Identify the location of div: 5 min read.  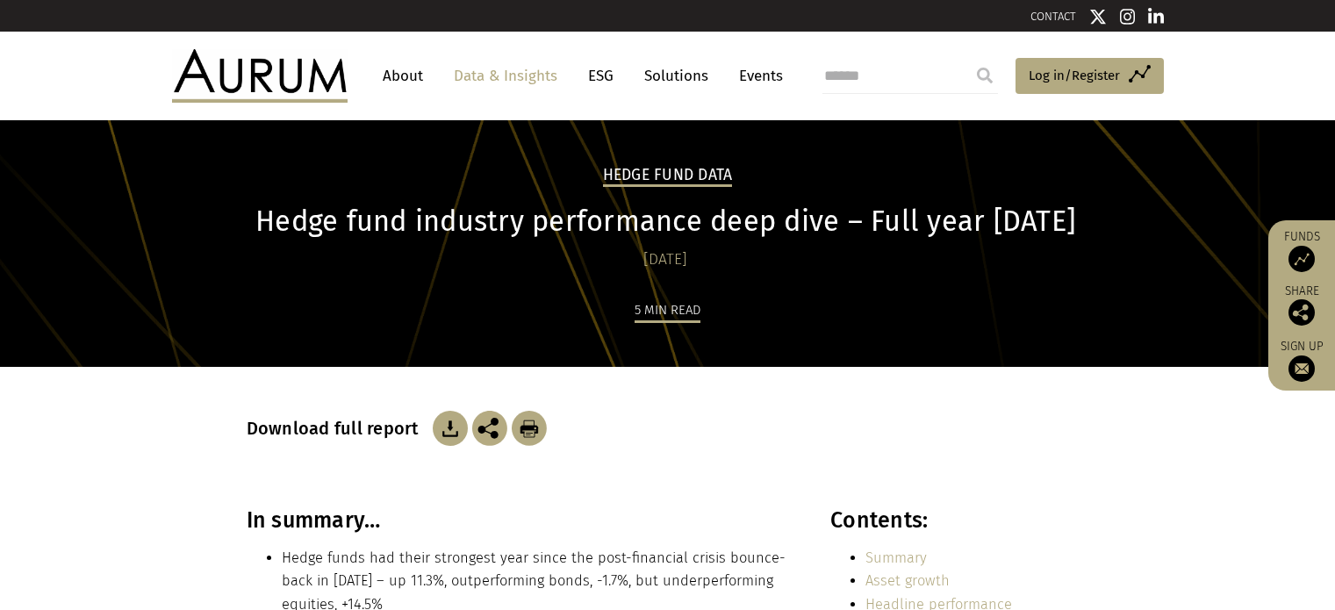
(667, 311).